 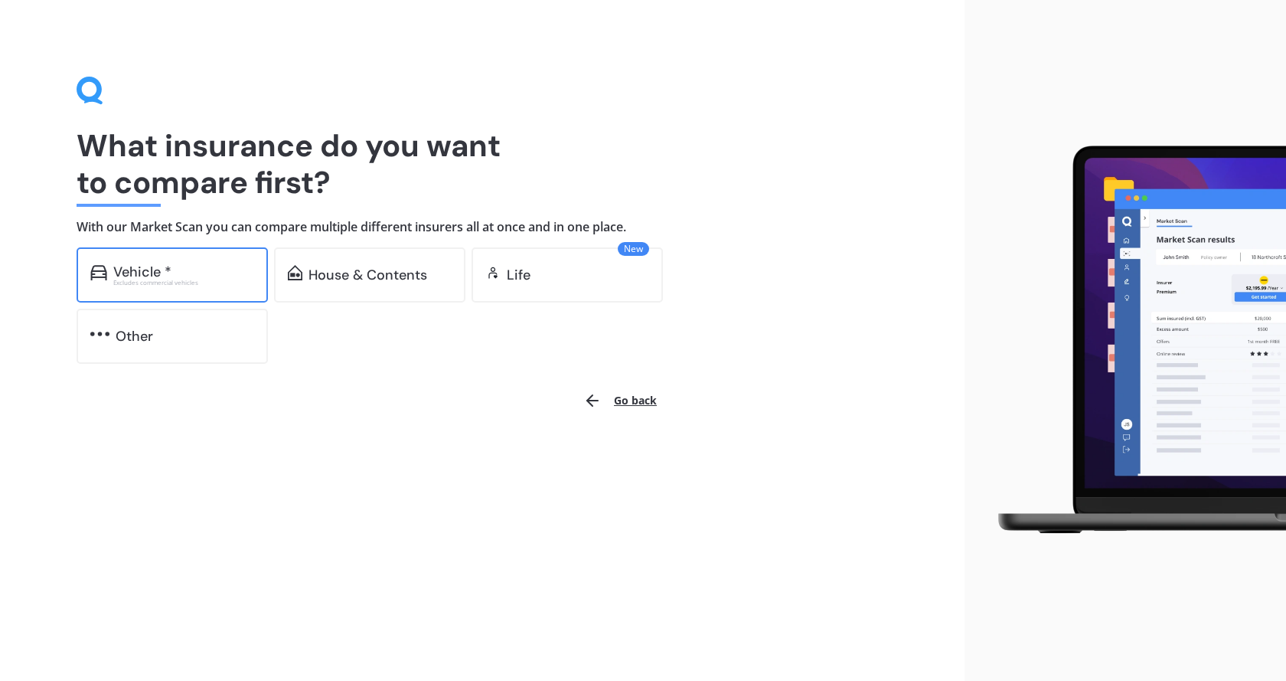 What do you see at coordinates (620, 400) in the screenshot?
I see `button: Go back` at bounding box center [620, 400].